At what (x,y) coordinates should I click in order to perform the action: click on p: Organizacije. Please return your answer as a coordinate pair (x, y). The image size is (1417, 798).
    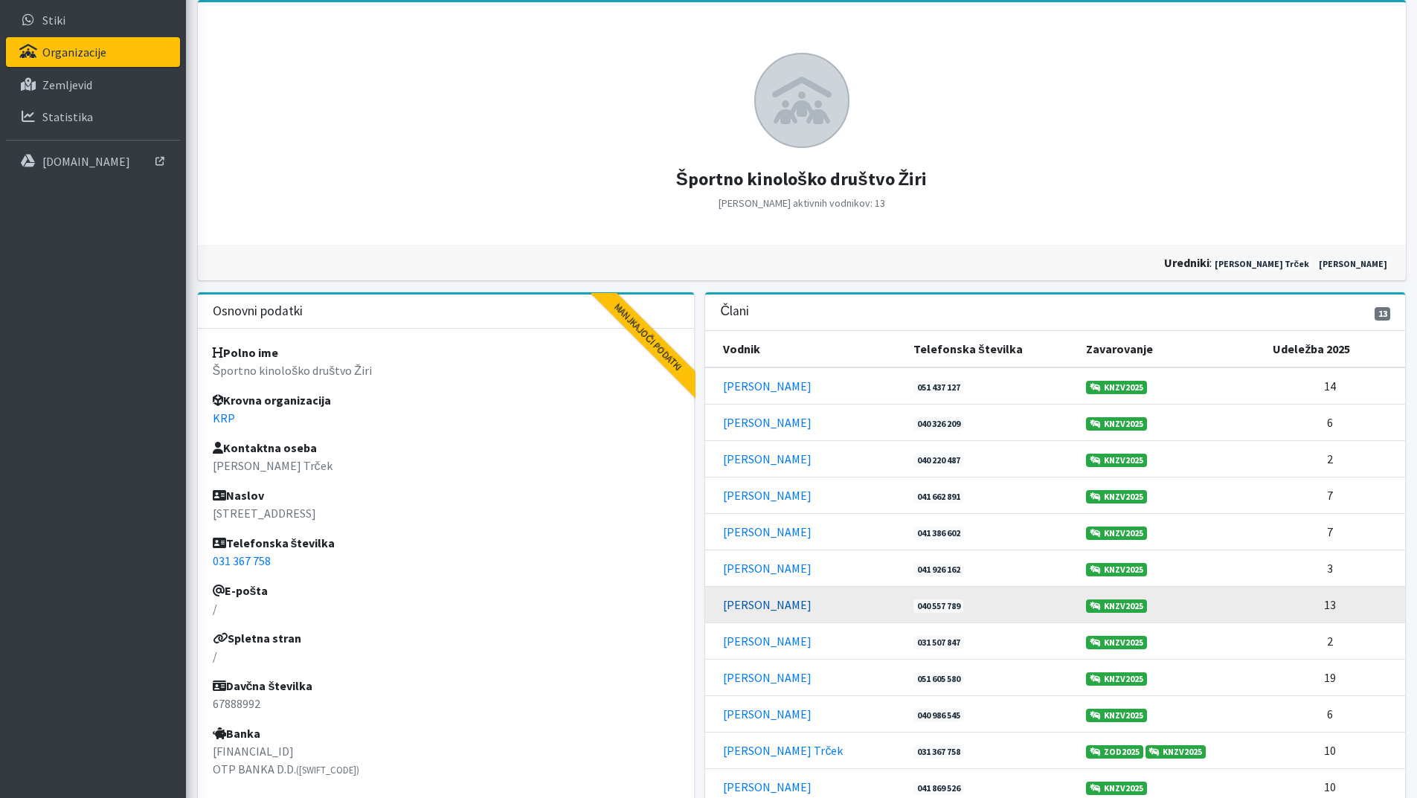
    Looking at the image, I should click on (74, 52).